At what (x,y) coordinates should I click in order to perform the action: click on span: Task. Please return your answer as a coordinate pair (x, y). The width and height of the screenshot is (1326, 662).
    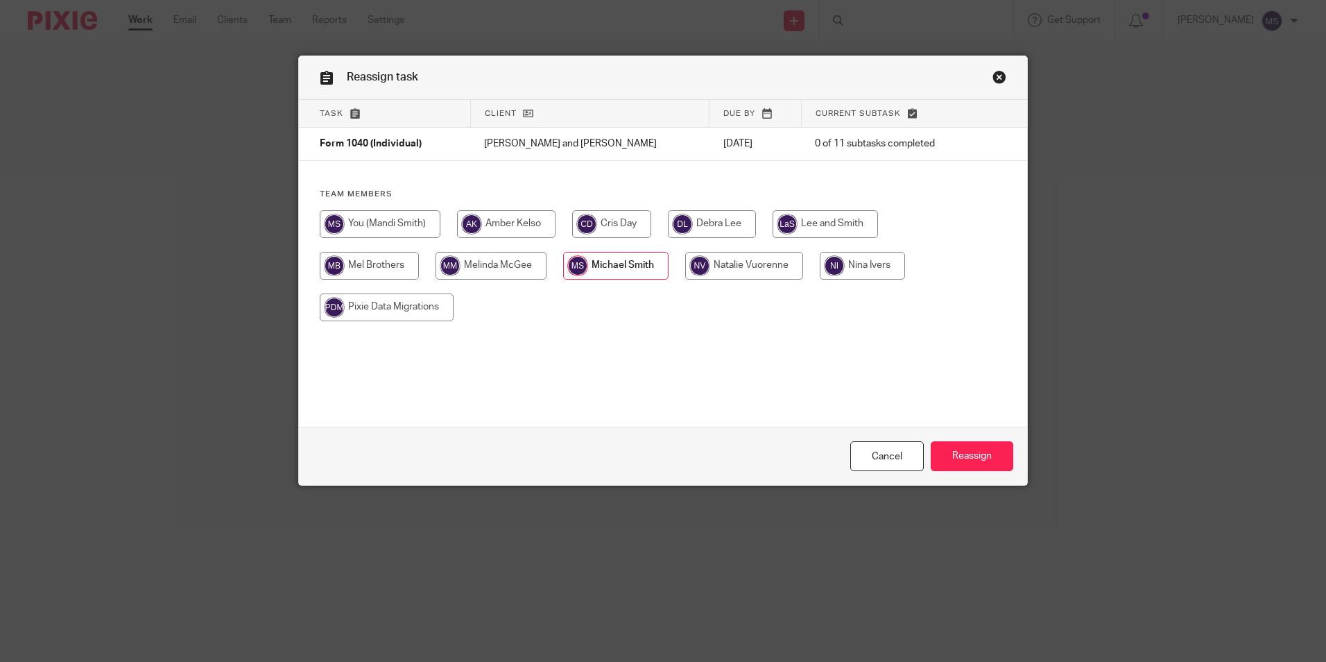
    Looking at the image, I should click on (332, 113).